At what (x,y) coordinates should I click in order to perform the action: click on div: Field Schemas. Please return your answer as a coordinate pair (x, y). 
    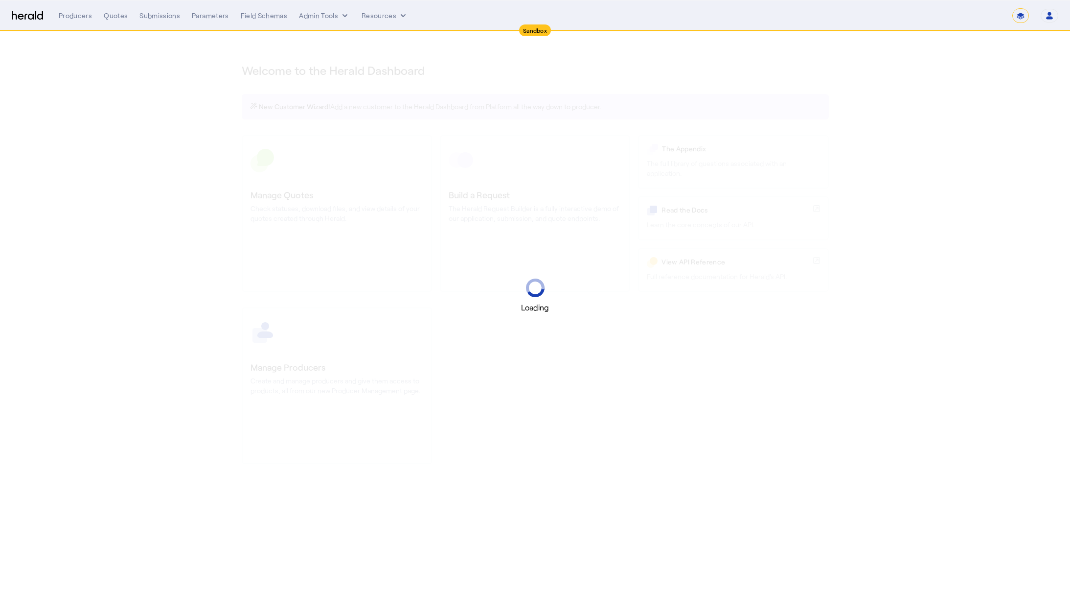
    Looking at the image, I should click on (264, 16).